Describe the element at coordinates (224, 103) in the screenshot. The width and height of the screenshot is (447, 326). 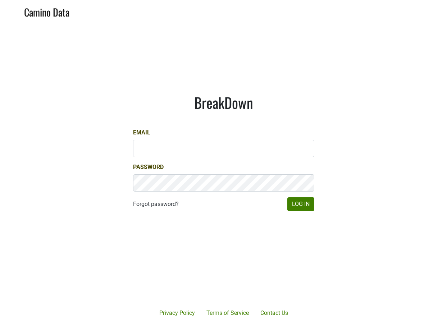
I see `h1: BreakDown` at that location.